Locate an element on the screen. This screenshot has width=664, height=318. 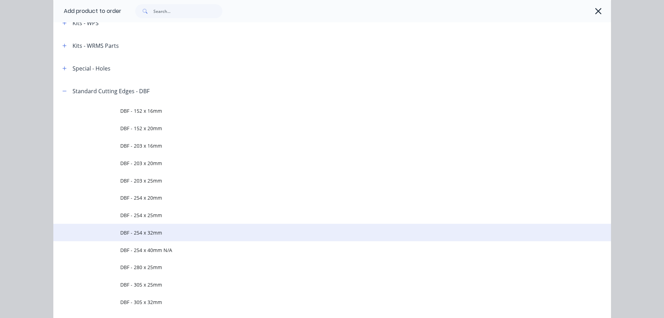
div: Kits - WPS is located at coordinates (85, 23).